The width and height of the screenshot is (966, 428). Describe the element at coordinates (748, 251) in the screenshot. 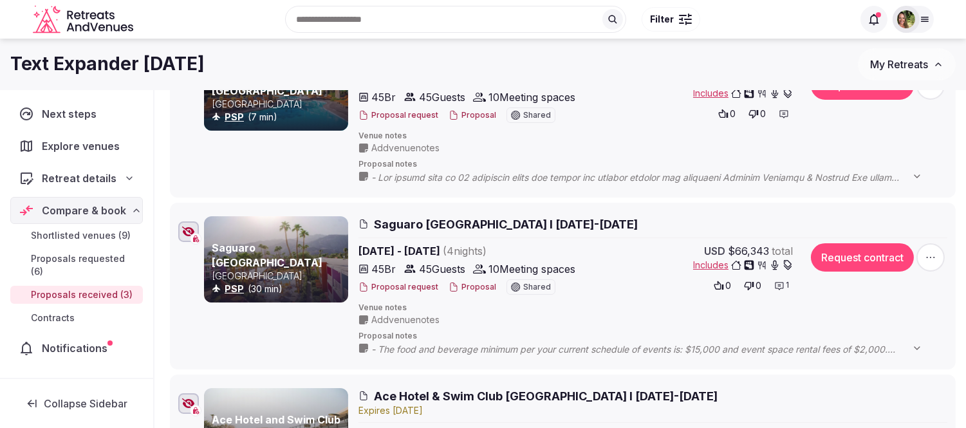

I see `span: $66,343` at that location.